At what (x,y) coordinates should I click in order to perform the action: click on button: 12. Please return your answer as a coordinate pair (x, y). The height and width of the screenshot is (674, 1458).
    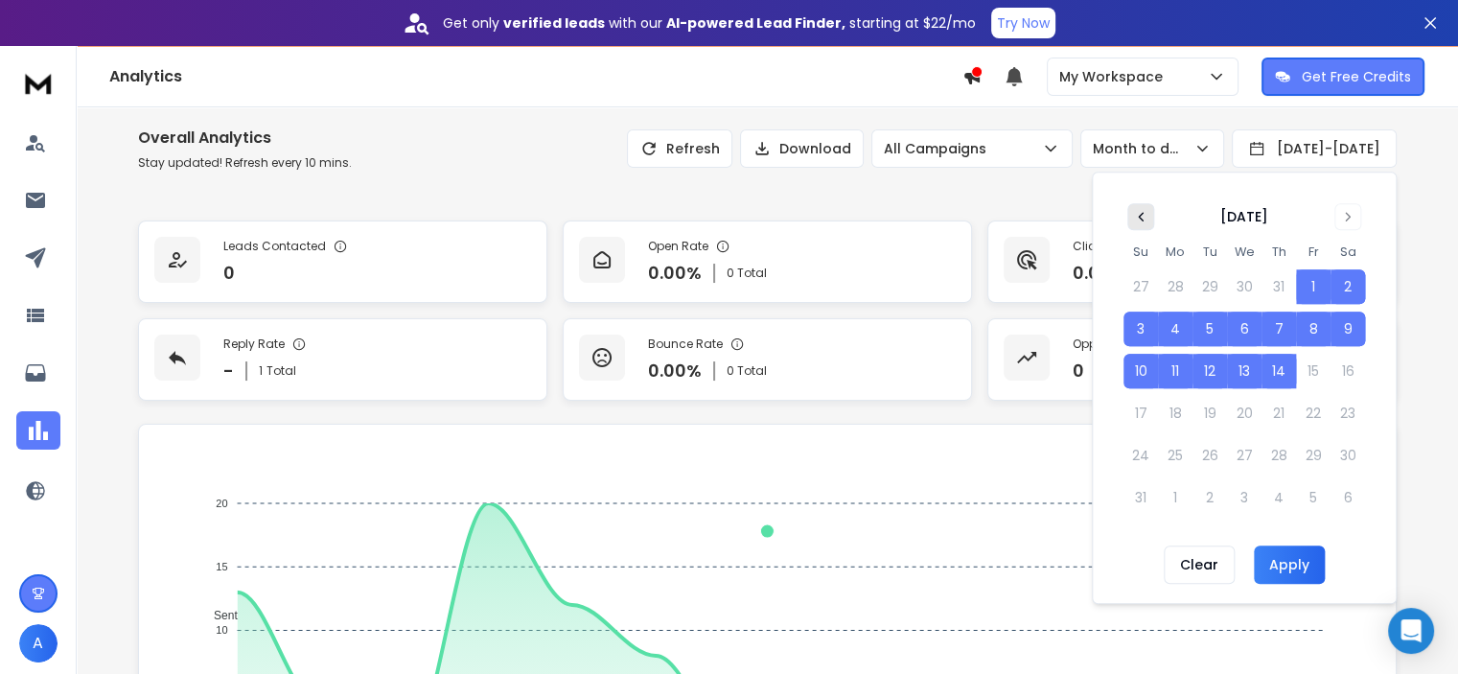
    Looking at the image, I should click on (1210, 371).